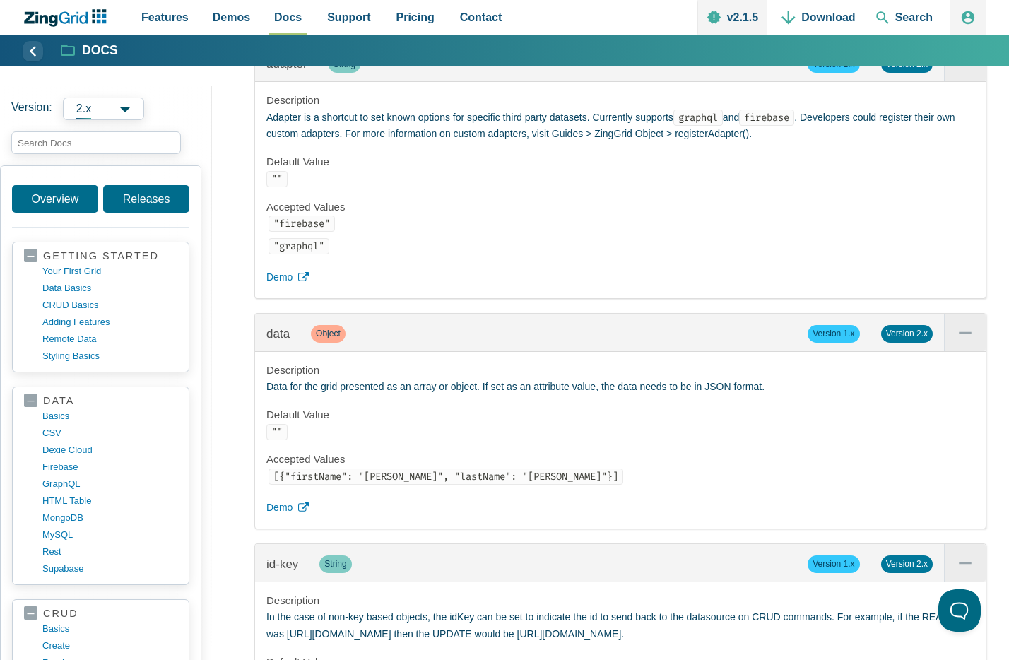  I want to click on code: "firebase", so click(302, 223).